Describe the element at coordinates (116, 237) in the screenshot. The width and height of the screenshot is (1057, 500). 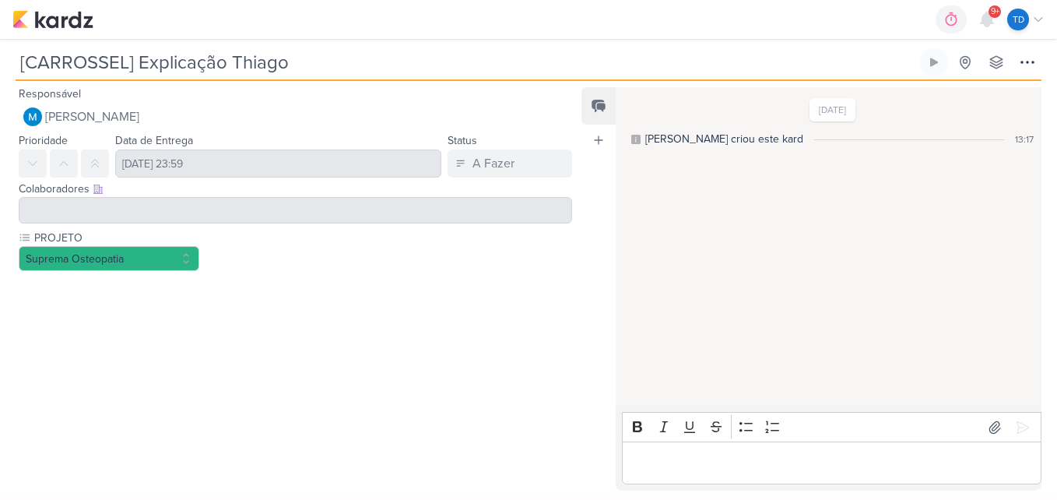
I see `label: PROJETO` at that location.